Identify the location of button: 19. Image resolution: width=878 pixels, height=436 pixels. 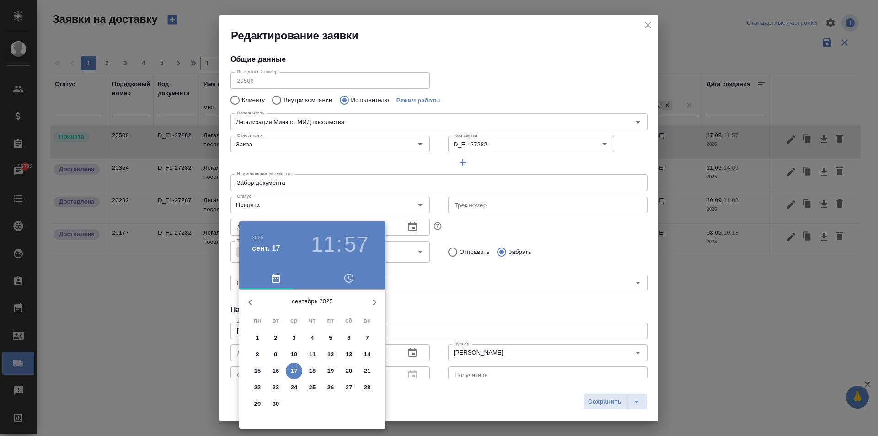
(331, 371).